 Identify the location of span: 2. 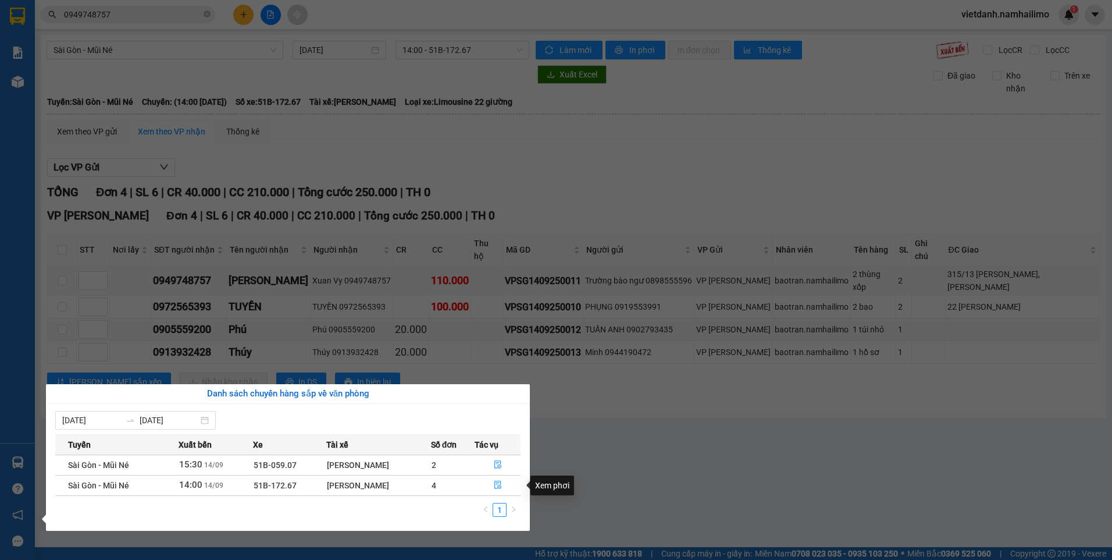
(434, 465).